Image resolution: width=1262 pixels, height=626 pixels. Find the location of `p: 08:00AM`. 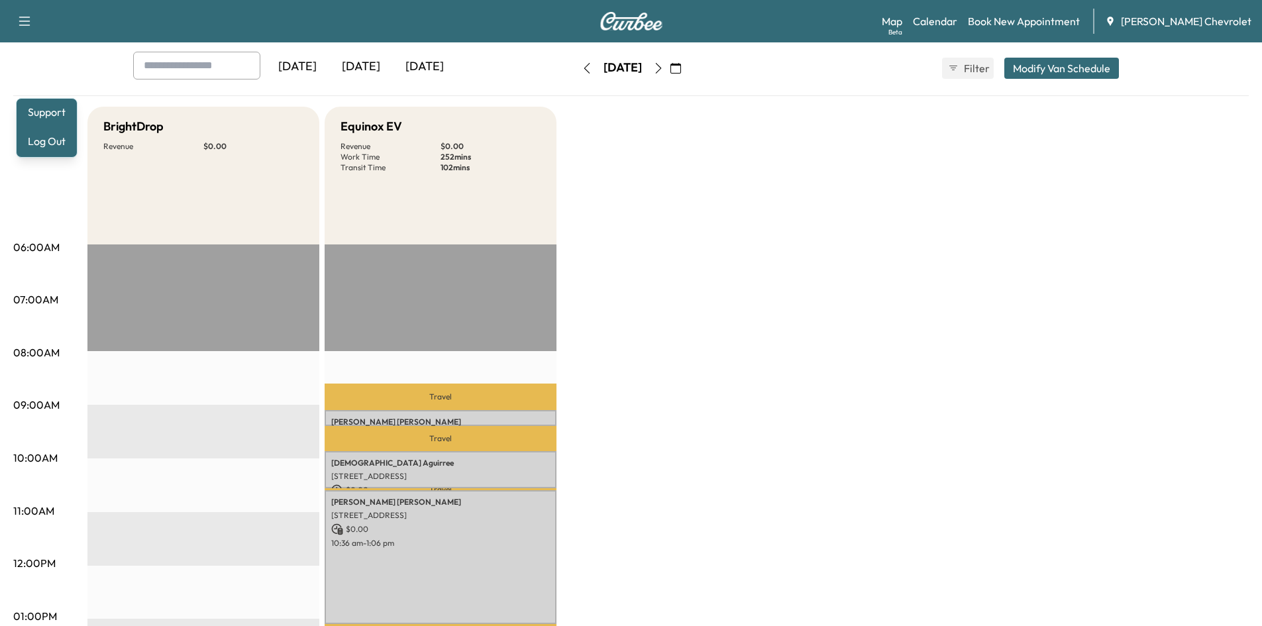

p: 08:00AM is located at coordinates (36, 352).